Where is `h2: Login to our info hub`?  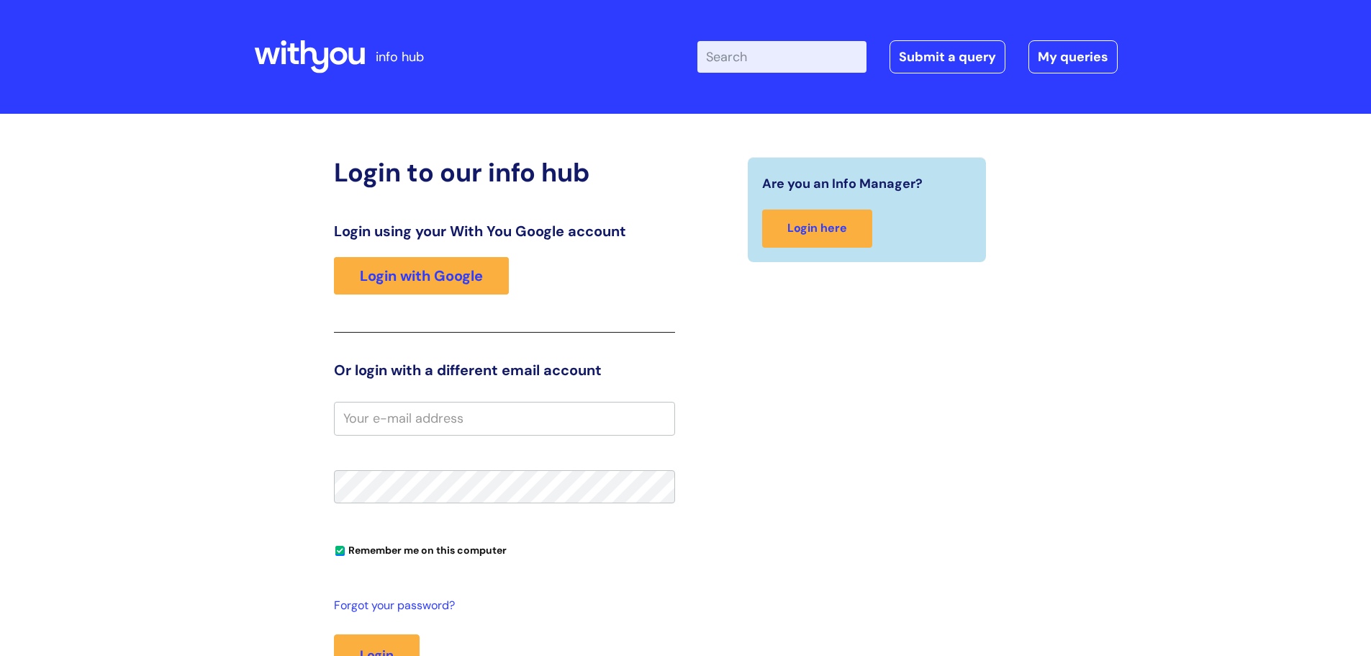 h2: Login to our info hub is located at coordinates (504, 172).